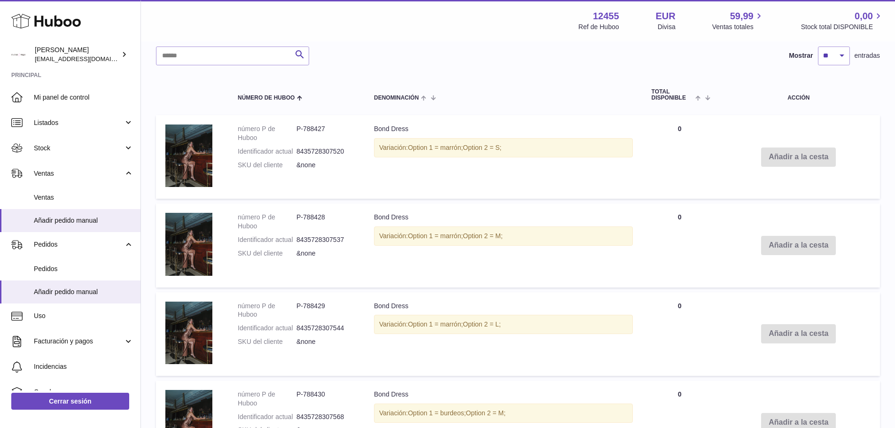  I want to click on span: Option 1 = burdeos;, so click(436, 413).